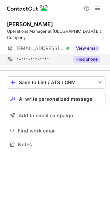 This screenshot has height=207, width=110. Describe the element at coordinates (28, 8) in the screenshot. I see `img: ContactOut v5.3.10` at that location.